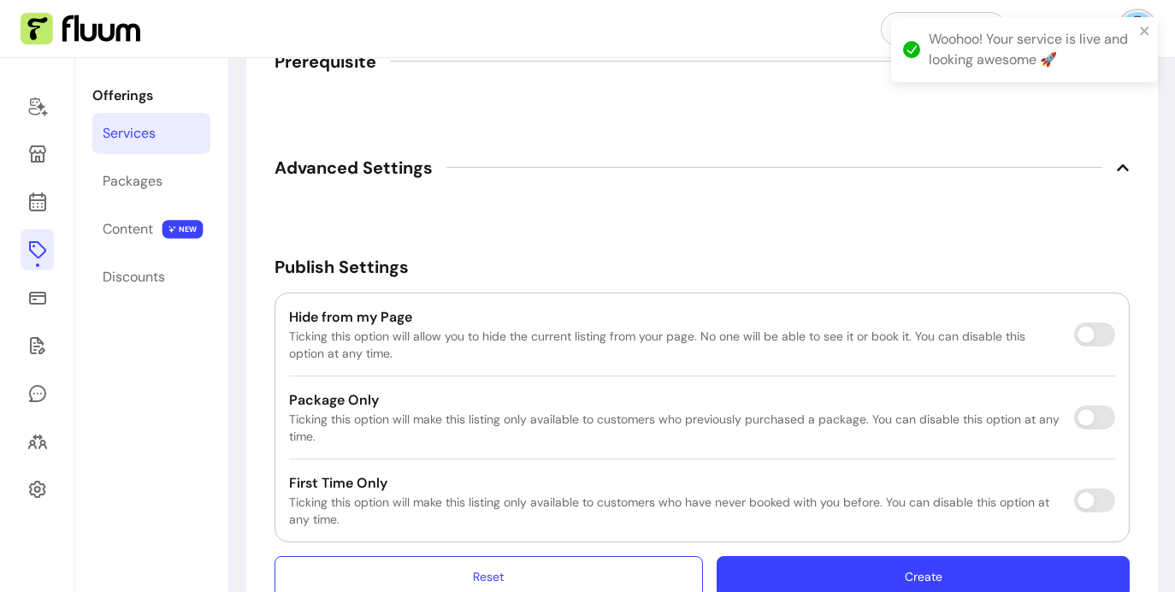 Image resolution: width=1175 pixels, height=592 pixels. What do you see at coordinates (37, 298) in the screenshot?
I see `a: Sales` at bounding box center [37, 298].